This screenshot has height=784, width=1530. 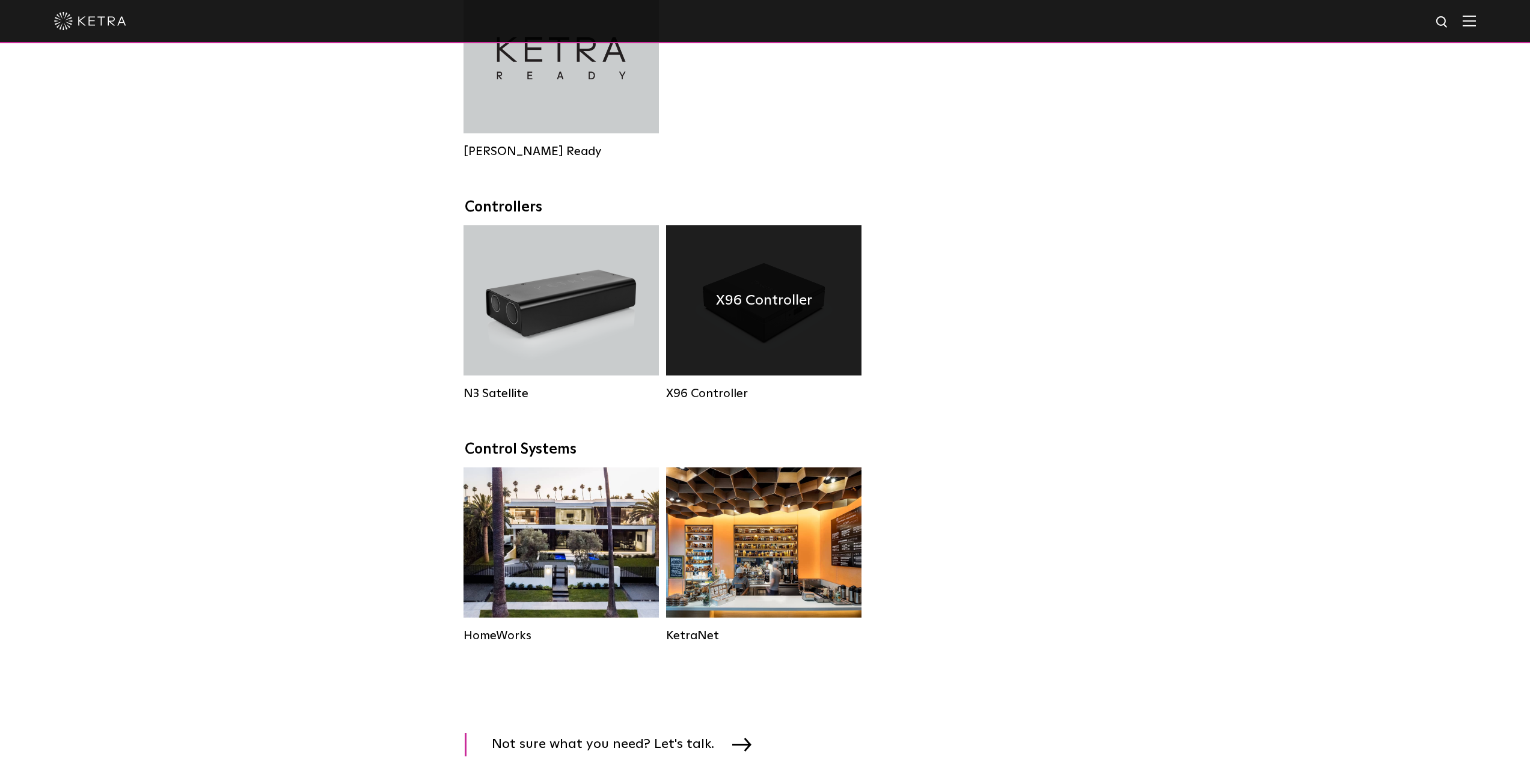 I want to click on span: Not sure what you need? Let's talk., so click(x=612, y=744).